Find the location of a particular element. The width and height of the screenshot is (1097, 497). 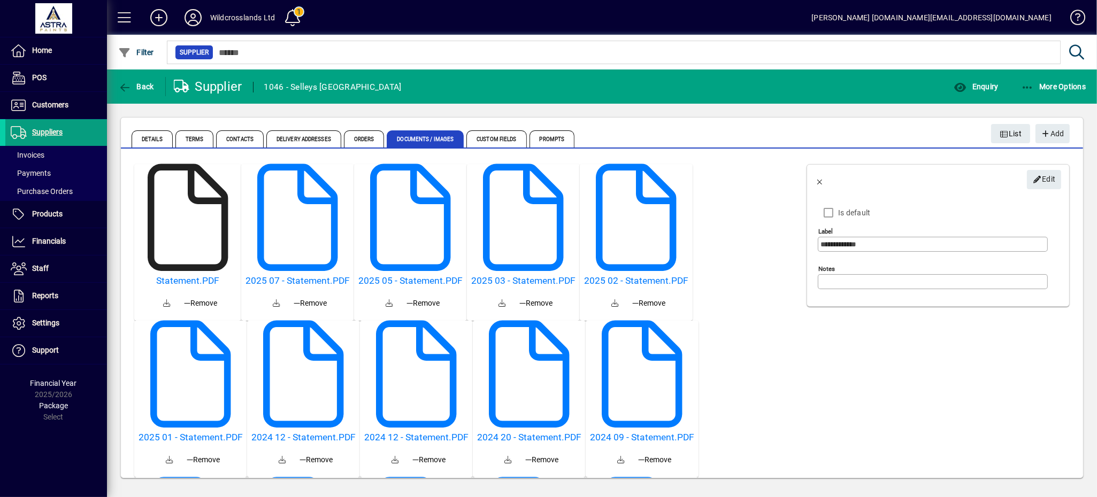

span: Suppliers is located at coordinates (47, 132).